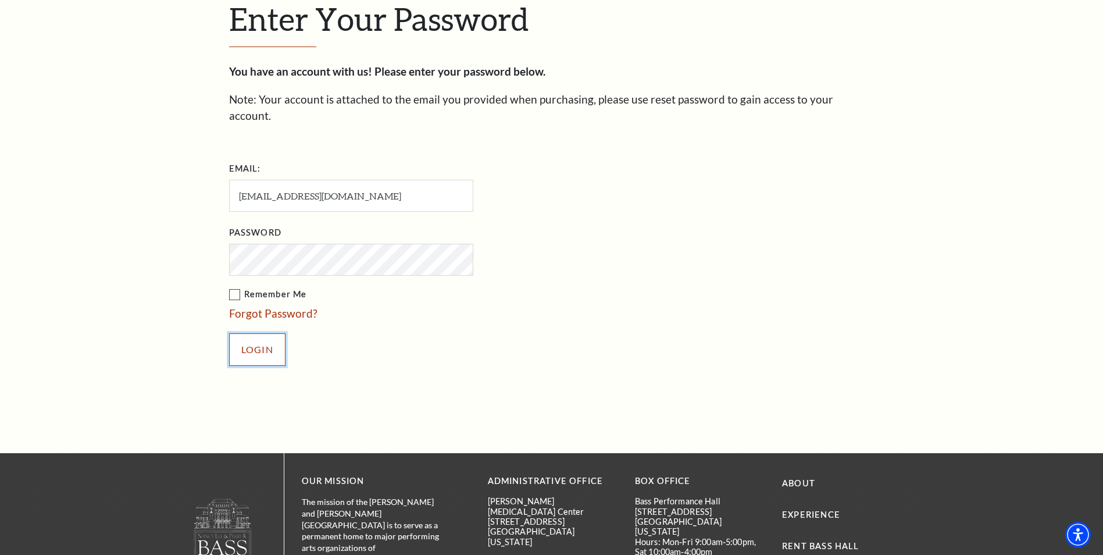 This screenshot has width=1103, height=555. Describe the element at coordinates (821, 546) in the screenshot. I see `a: Rent Bass Hall` at that location.